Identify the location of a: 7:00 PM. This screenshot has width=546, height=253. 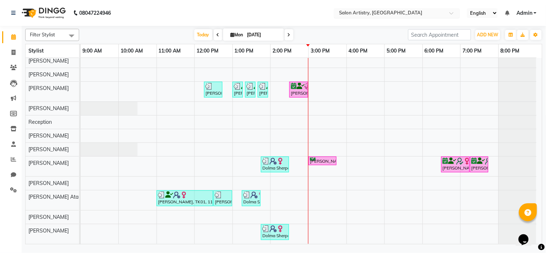
(472, 51).